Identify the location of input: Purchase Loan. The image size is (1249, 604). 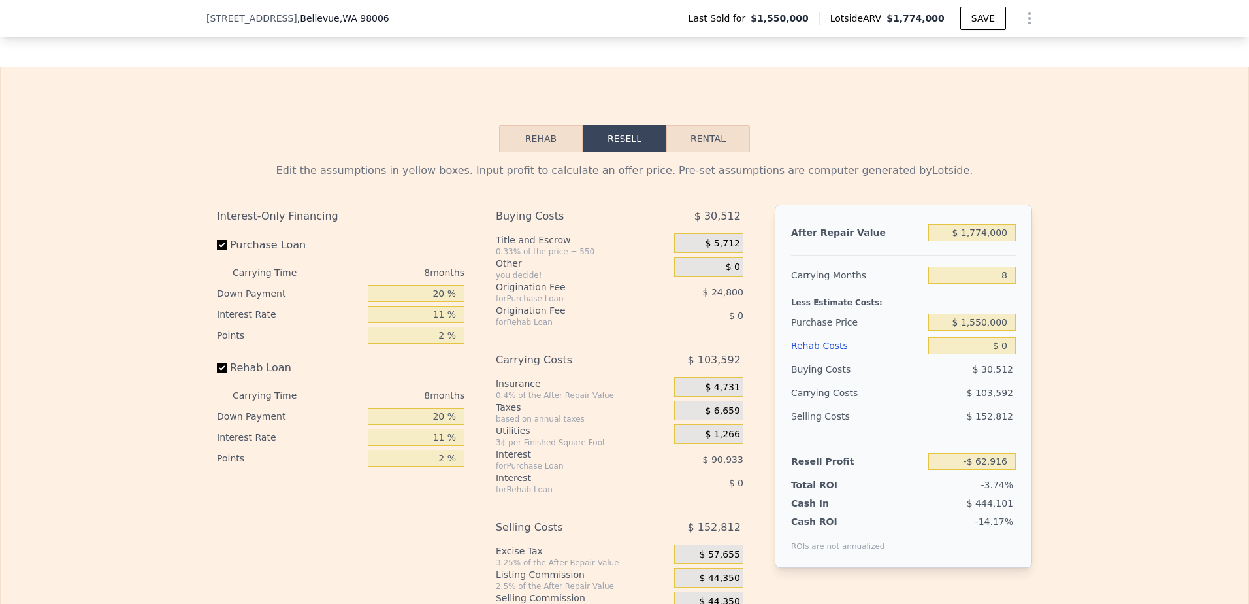
(222, 245).